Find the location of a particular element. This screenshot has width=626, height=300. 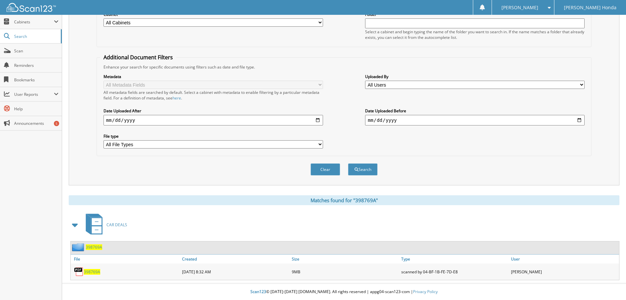

div: 5 is located at coordinates (57, 123).